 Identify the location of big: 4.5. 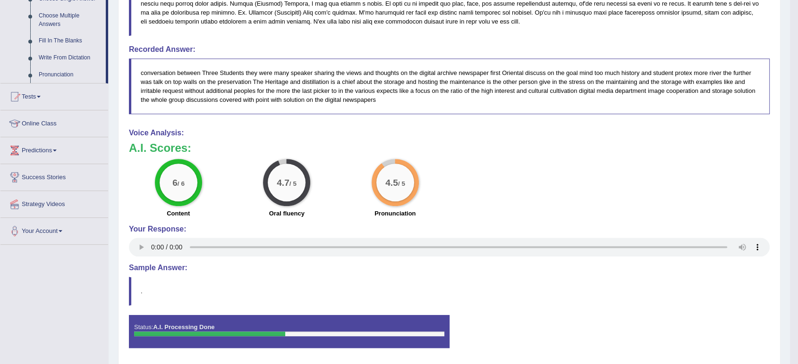
(391, 183).